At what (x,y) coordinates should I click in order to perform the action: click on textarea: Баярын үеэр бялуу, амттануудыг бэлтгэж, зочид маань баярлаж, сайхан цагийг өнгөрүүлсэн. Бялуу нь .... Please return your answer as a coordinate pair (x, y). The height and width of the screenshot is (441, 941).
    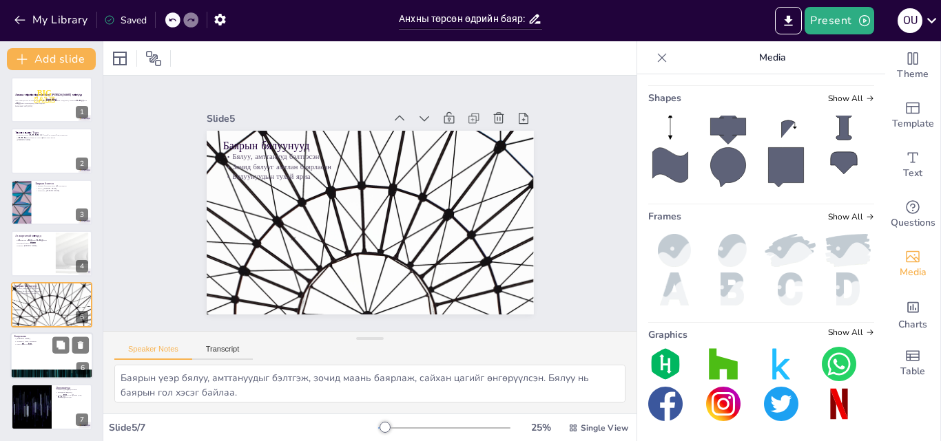
    Looking at the image, I should click on (370, 384).